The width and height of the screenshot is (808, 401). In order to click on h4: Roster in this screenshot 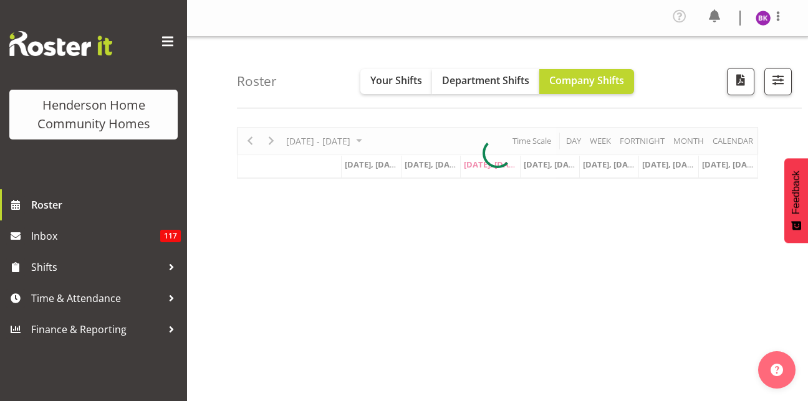, I will do `click(257, 81)`.